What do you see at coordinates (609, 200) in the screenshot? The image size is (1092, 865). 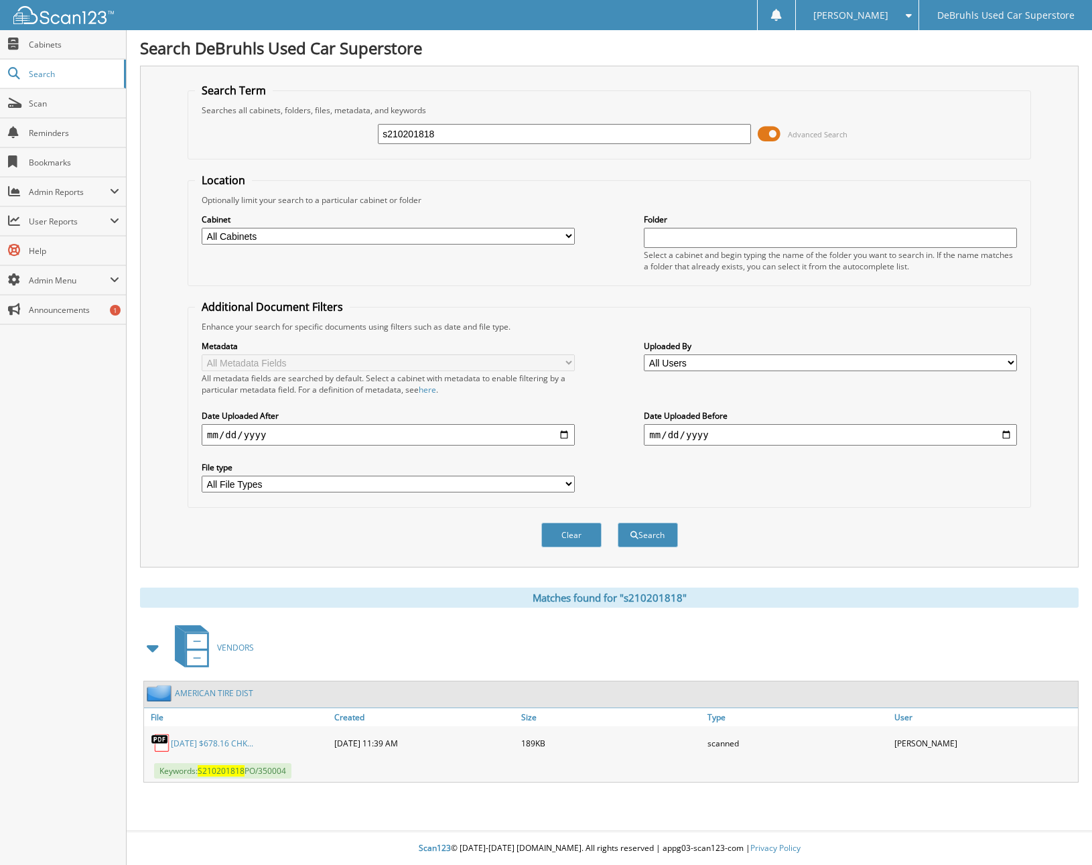 I see `div: Optionally limit your search to a particular cabinet or folder` at bounding box center [609, 200].